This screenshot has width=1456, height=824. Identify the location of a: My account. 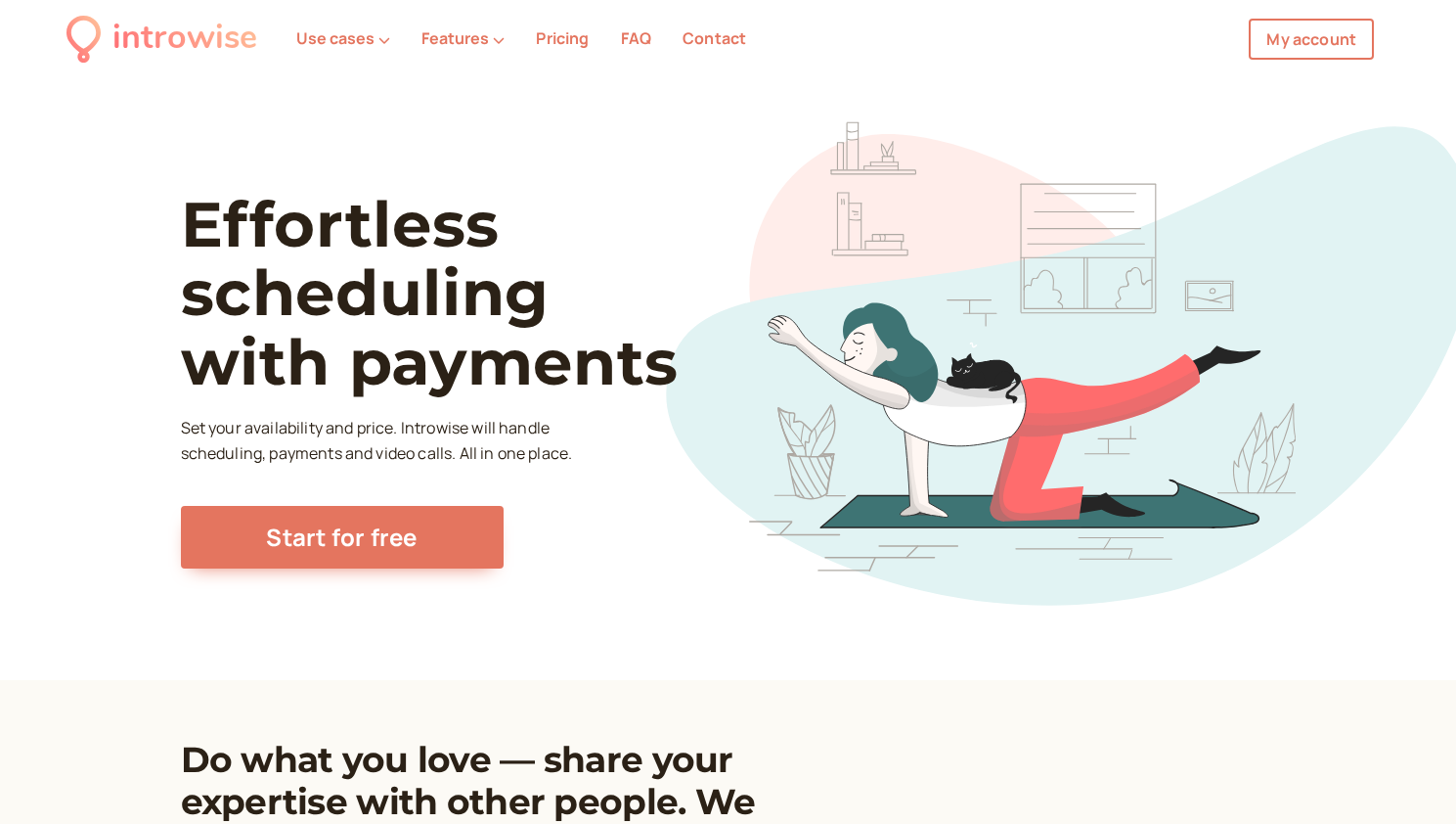
(1311, 40).